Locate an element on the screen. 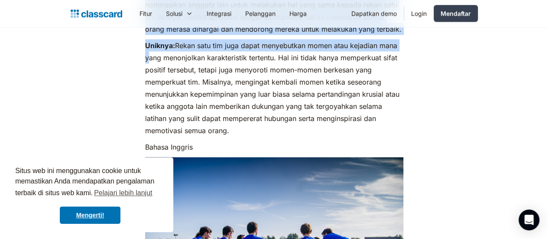 The height and width of the screenshot is (239, 548). font: Mendaftar is located at coordinates (456, 13).